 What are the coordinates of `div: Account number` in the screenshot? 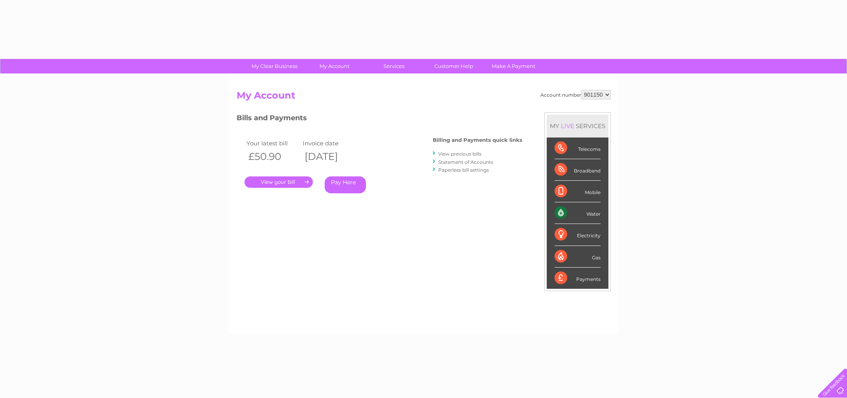 It's located at (576, 95).